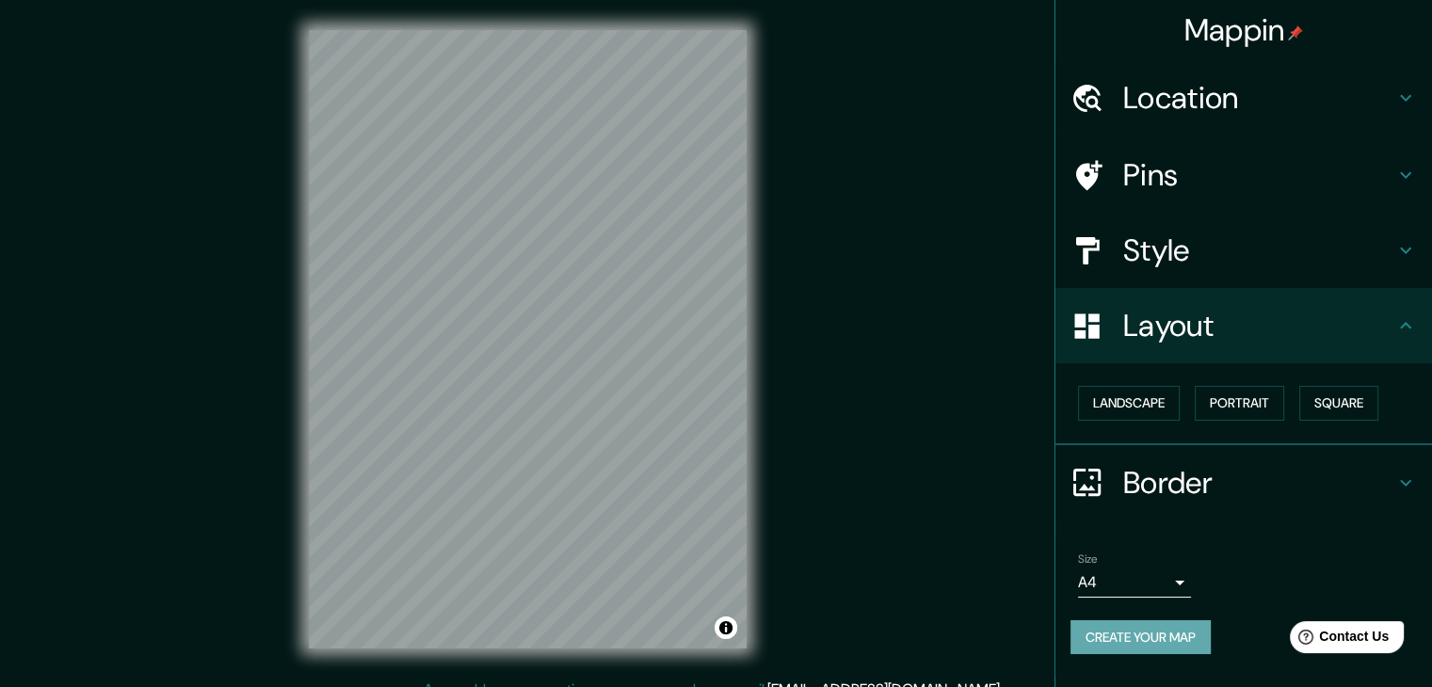 Image resolution: width=1432 pixels, height=687 pixels. What do you see at coordinates (1140, 637) in the screenshot?
I see `button: Create your map` at bounding box center [1140, 637].